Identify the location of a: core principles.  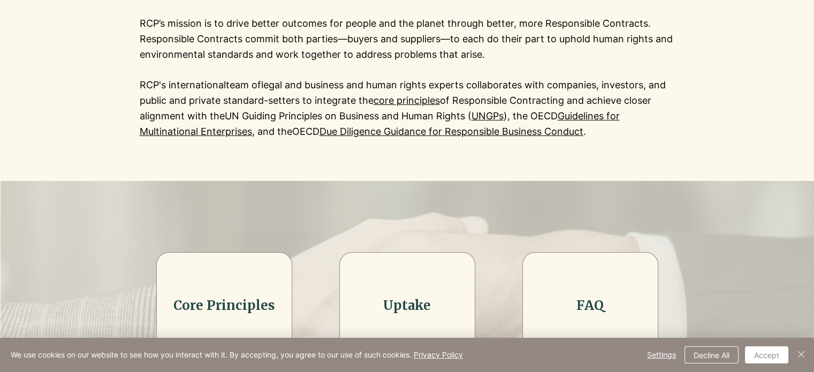
(407, 100).